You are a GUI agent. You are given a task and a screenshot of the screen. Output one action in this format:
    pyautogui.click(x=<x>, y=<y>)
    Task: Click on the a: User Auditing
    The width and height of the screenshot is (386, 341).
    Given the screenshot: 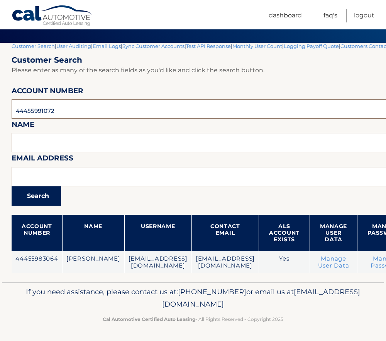 What is the action you would take?
    pyautogui.click(x=74, y=46)
    